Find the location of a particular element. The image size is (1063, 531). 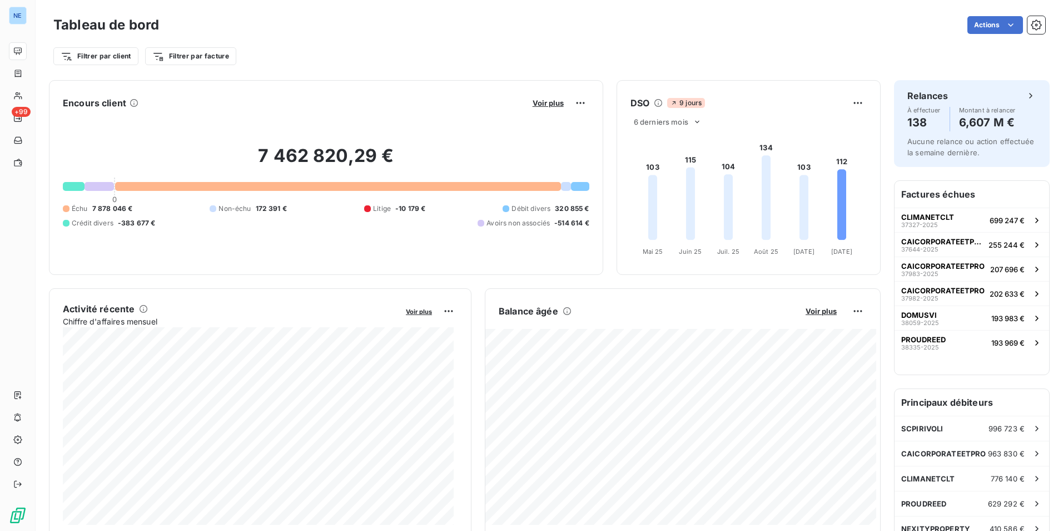

button: PROUDREED38335-2025193 969 € is located at coordinates (972, 342).